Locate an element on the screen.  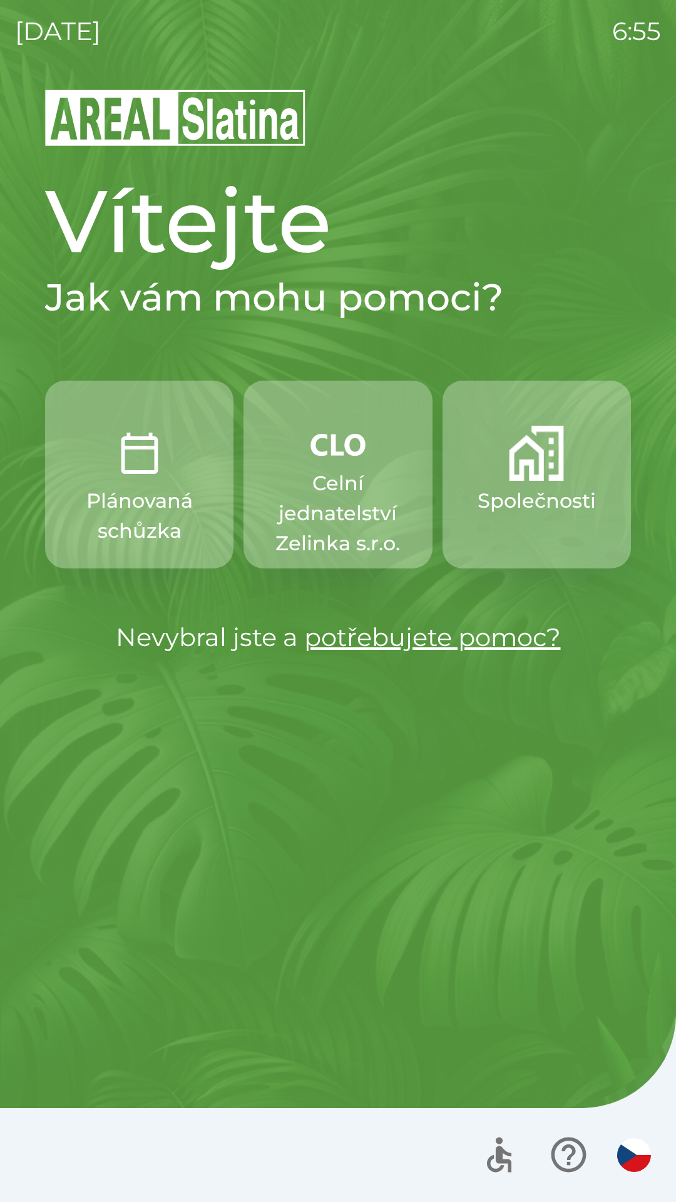
img: 889875ac-0dea-4846-af73-0927569c3e97.png is located at coordinates (338, 444).